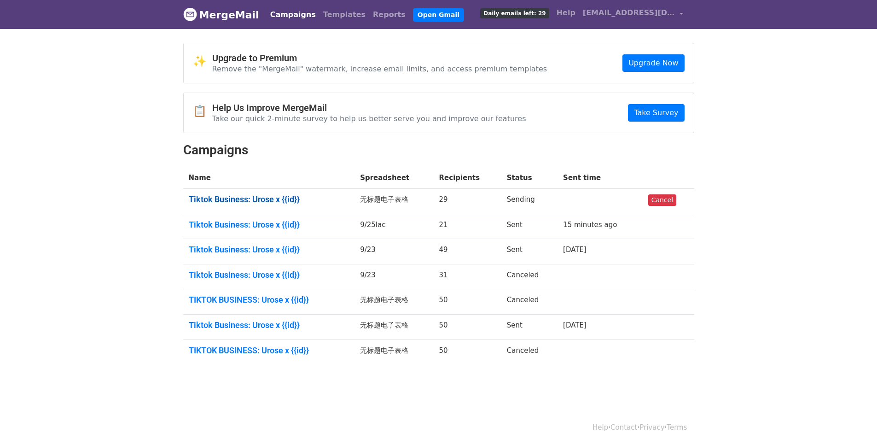 The width and height of the screenshot is (877, 439). I want to click on td: 21, so click(468, 226).